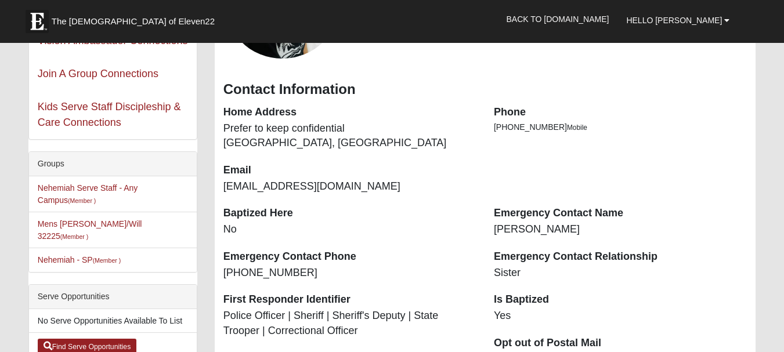 Image resolution: width=784 pixels, height=352 pixels. Describe the element at coordinates (88, 194) in the screenshot. I see `a: Nehemiah Serve Staff - Any Campus(Member )` at that location.